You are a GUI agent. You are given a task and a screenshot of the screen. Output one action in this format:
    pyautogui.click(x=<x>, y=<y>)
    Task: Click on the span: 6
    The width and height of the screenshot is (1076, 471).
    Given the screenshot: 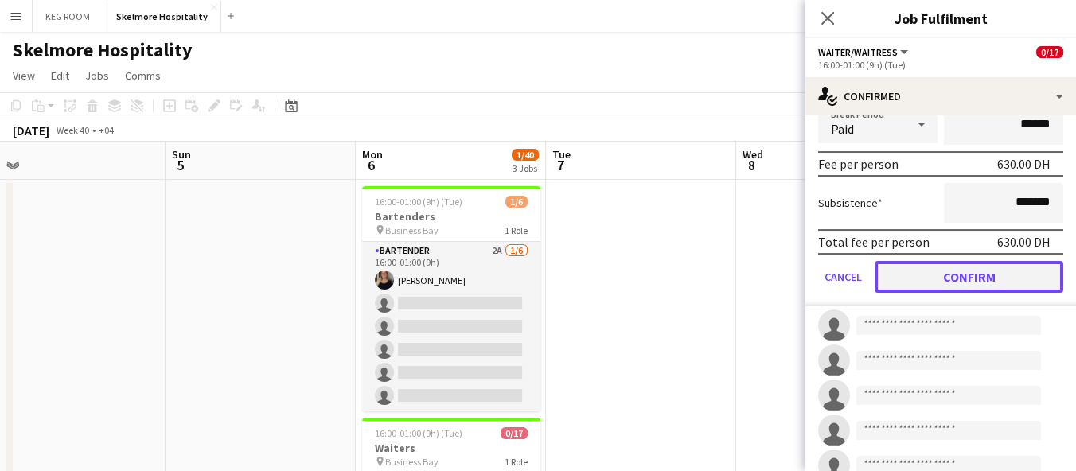 What is the action you would take?
    pyautogui.click(x=371, y=165)
    